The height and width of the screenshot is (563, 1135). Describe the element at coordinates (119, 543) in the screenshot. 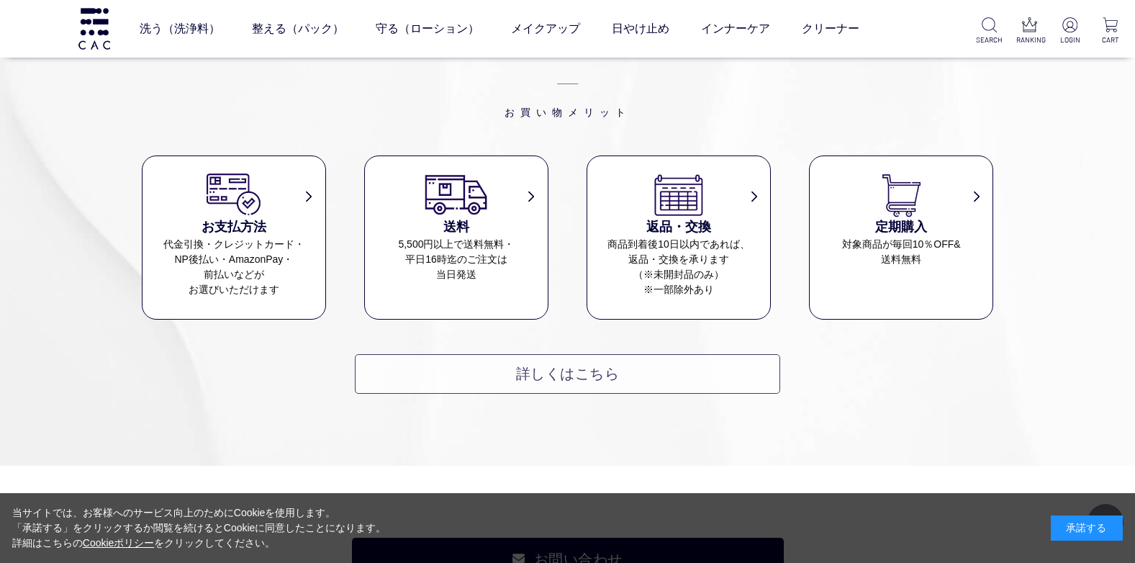

I see `a: Cookieポリシー` at that location.